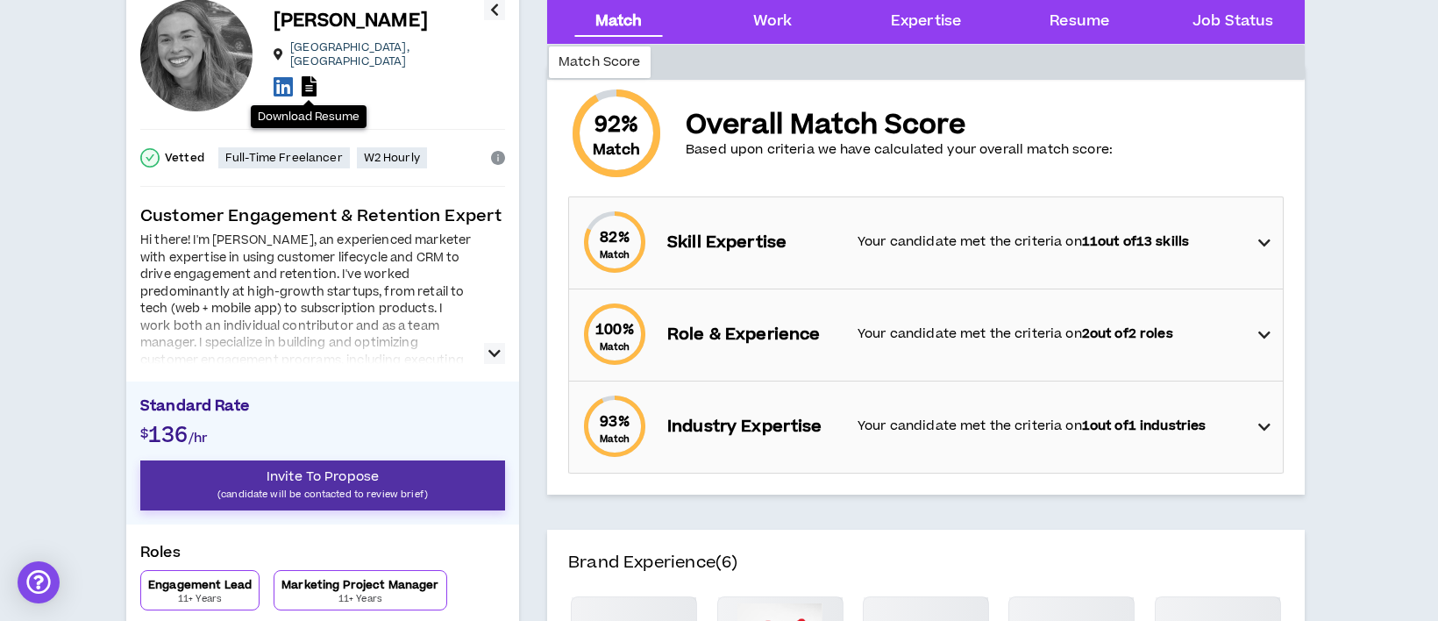 Image resolution: width=1438 pixels, height=621 pixels. What do you see at coordinates (615, 330) in the screenshot?
I see `span: 100 %` at bounding box center [615, 330].